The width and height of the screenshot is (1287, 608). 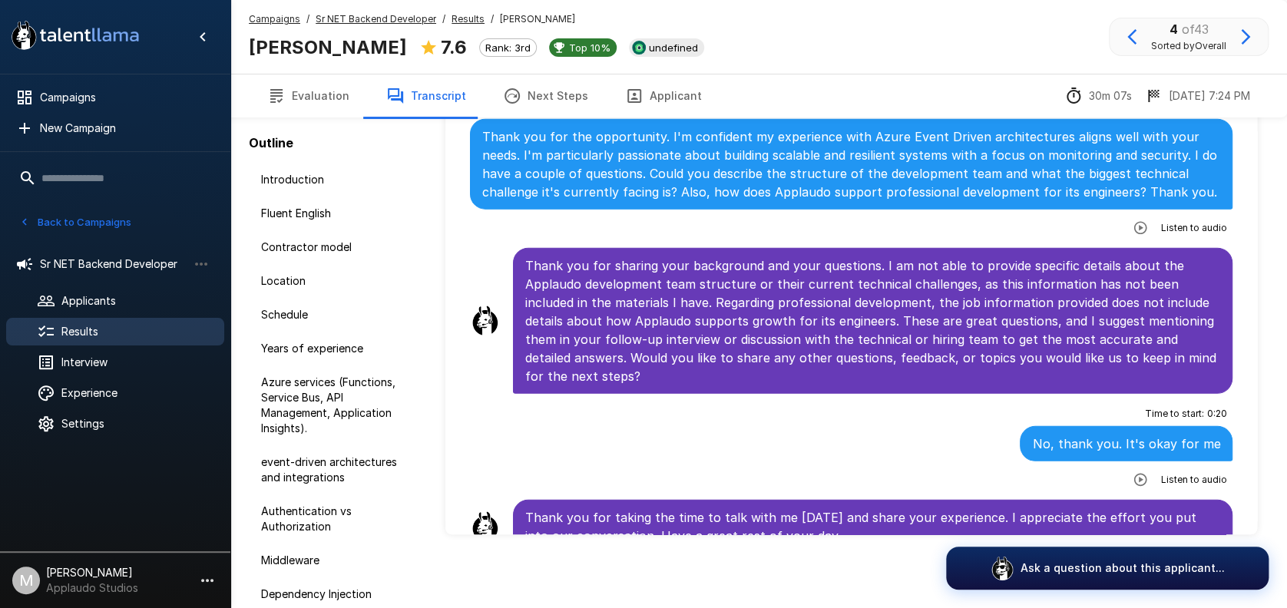 I want to click on button: Transcript, so click(x=426, y=96).